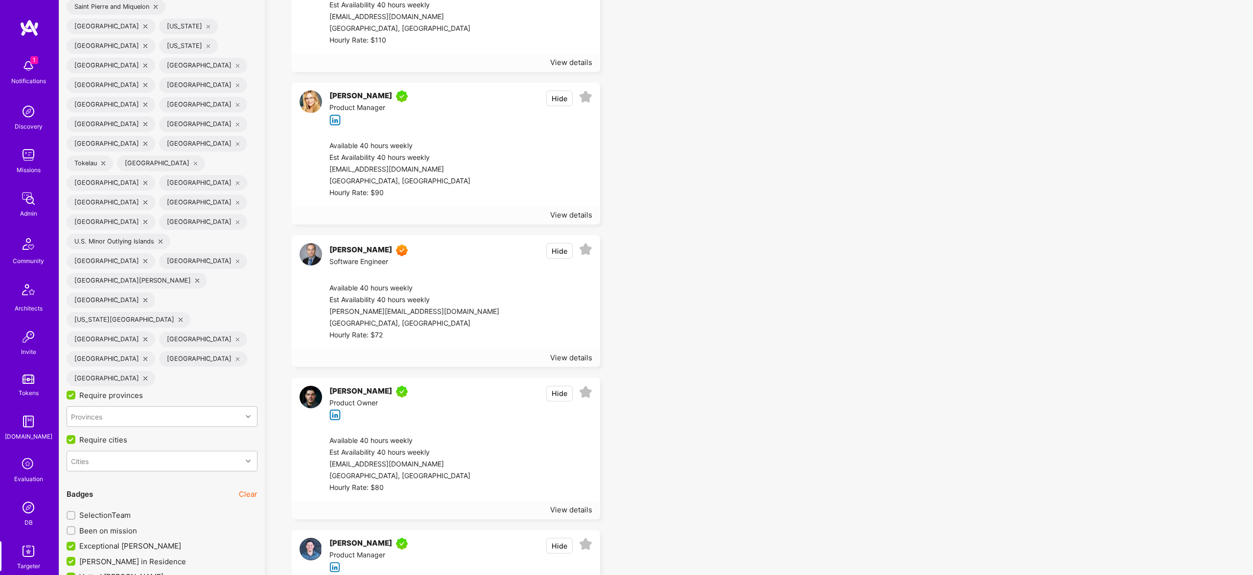 Image resolution: width=1253 pixels, height=575 pixels. I want to click on img: Invite, so click(28, 337).